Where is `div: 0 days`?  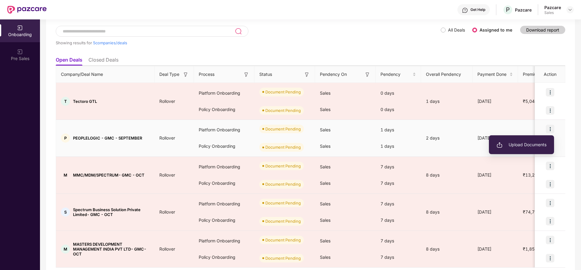 div: 0 days is located at coordinates (399, 93).